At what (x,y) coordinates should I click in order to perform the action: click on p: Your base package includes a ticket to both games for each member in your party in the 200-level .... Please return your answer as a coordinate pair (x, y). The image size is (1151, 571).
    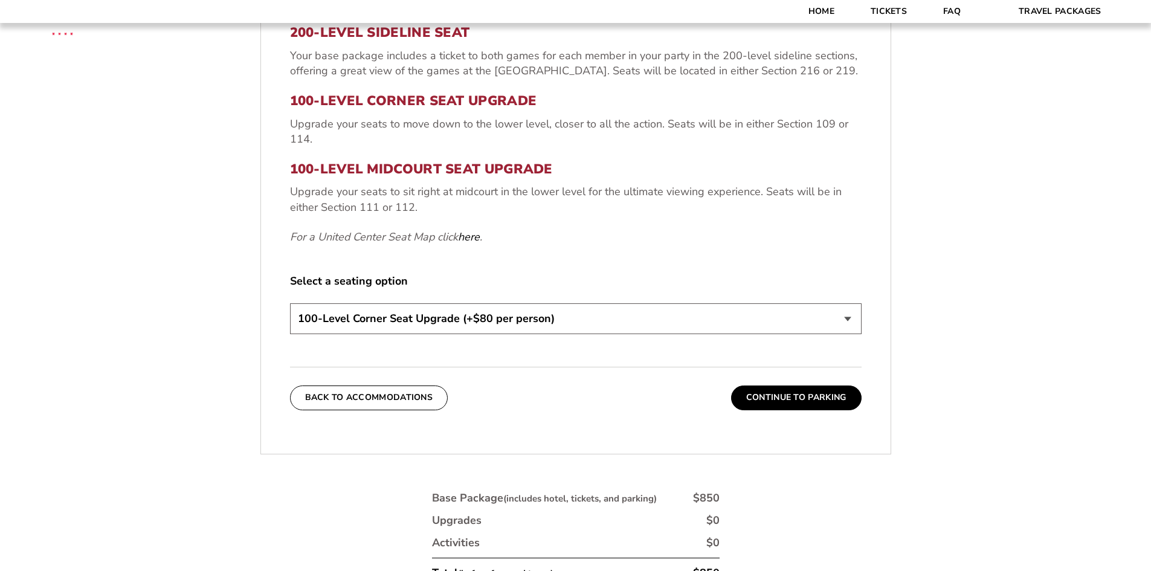
    Looking at the image, I should click on (576, 63).